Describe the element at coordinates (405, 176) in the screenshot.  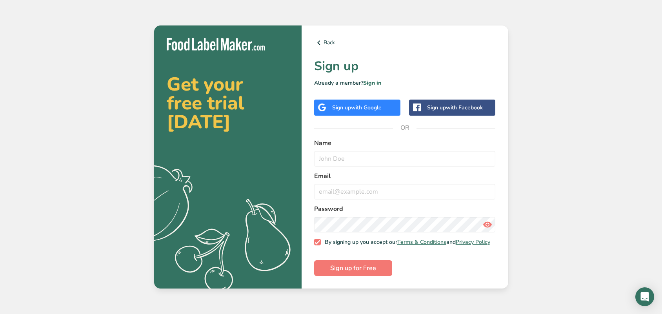
I see `label: Email` at that location.